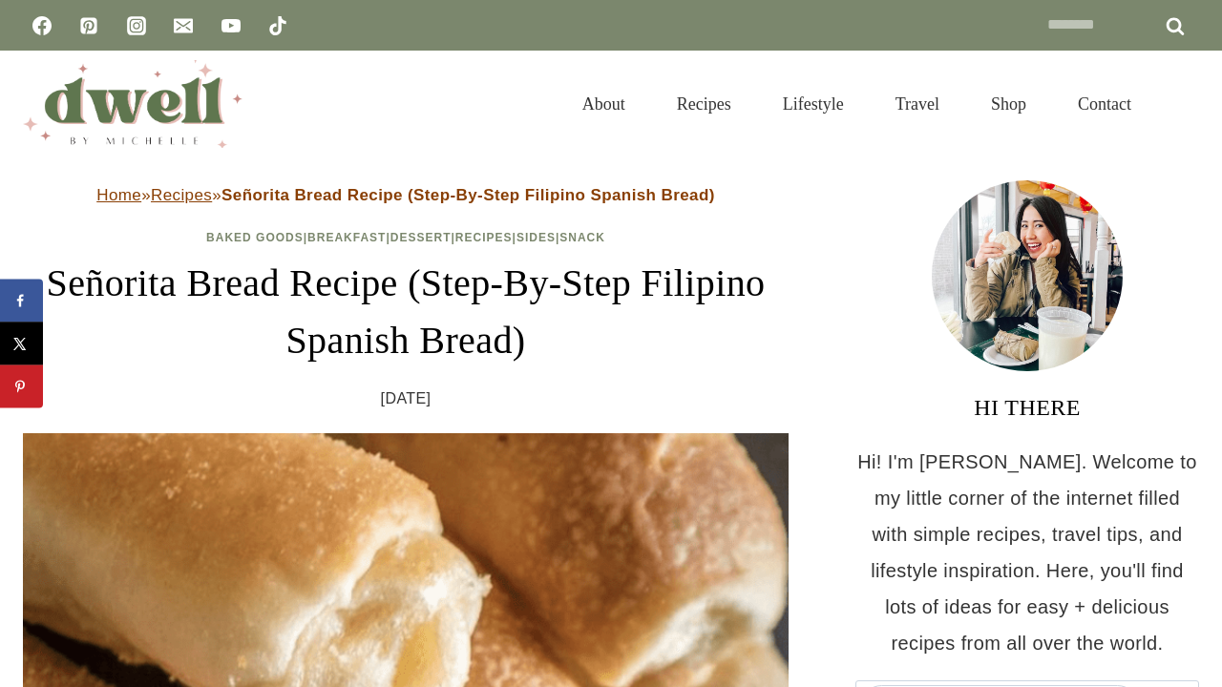 The width and height of the screenshot is (1222, 687). I want to click on a: Pinterest, so click(89, 26).